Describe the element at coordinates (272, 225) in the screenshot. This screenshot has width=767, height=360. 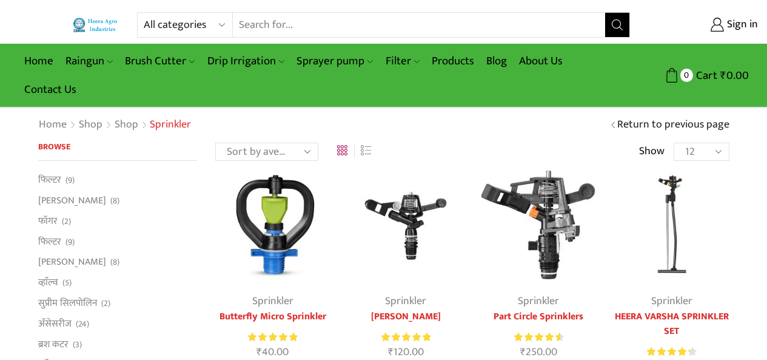
I see `img: Butterfly Micro Sprinkler` at that location.